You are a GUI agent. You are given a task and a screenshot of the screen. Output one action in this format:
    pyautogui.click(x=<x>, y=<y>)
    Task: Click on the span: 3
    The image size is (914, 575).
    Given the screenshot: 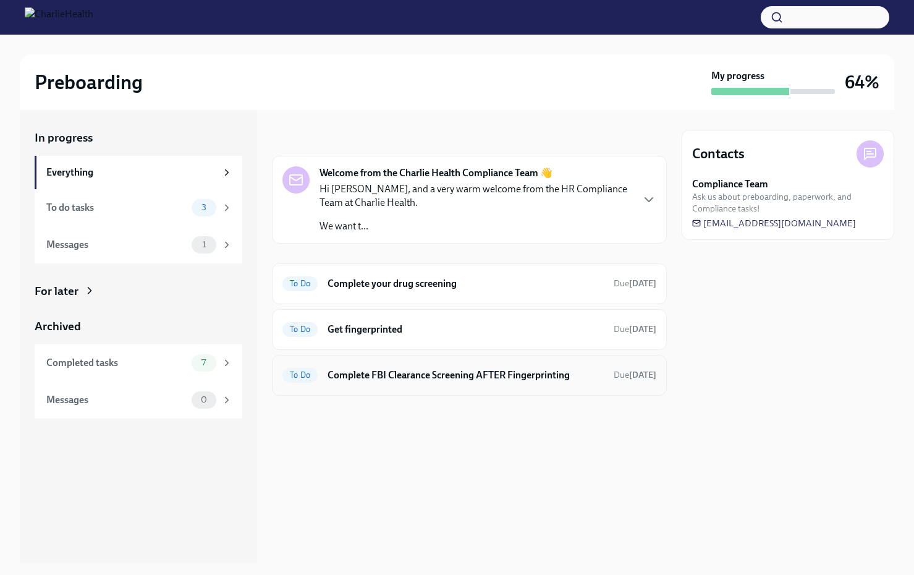 What is the action you would take?
    pyautogui.click(x=204, y=207)
    